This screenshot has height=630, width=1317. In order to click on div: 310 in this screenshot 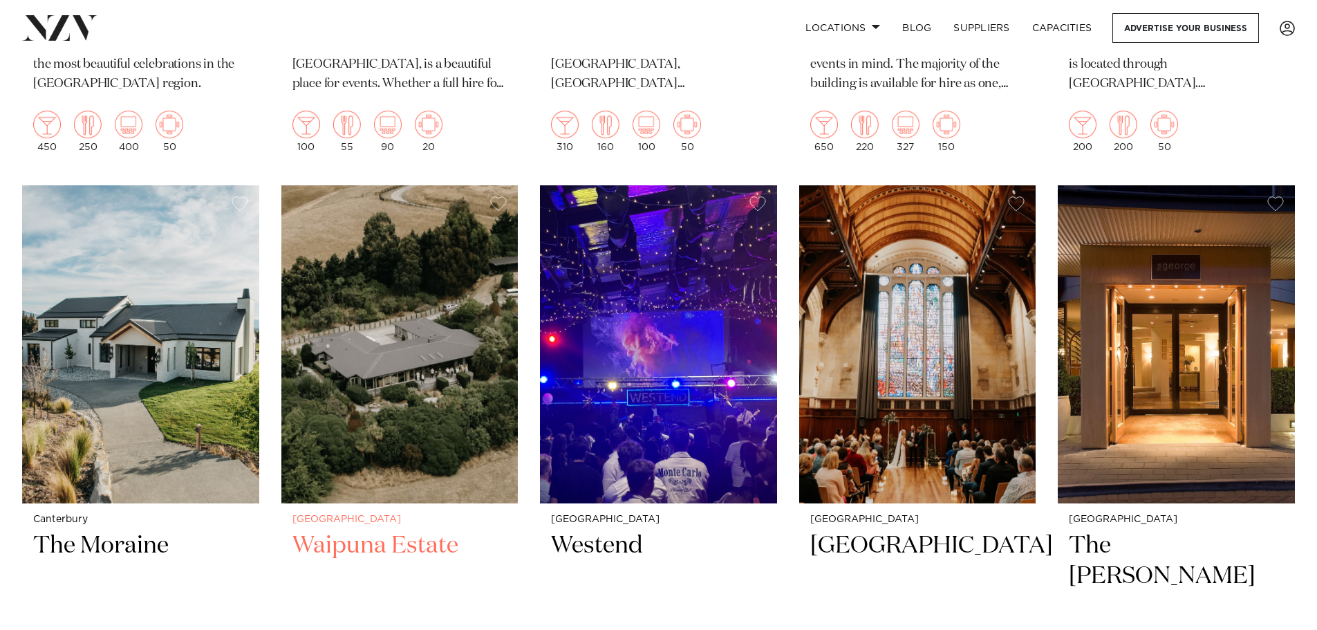, I will do `click(565, 131)`.